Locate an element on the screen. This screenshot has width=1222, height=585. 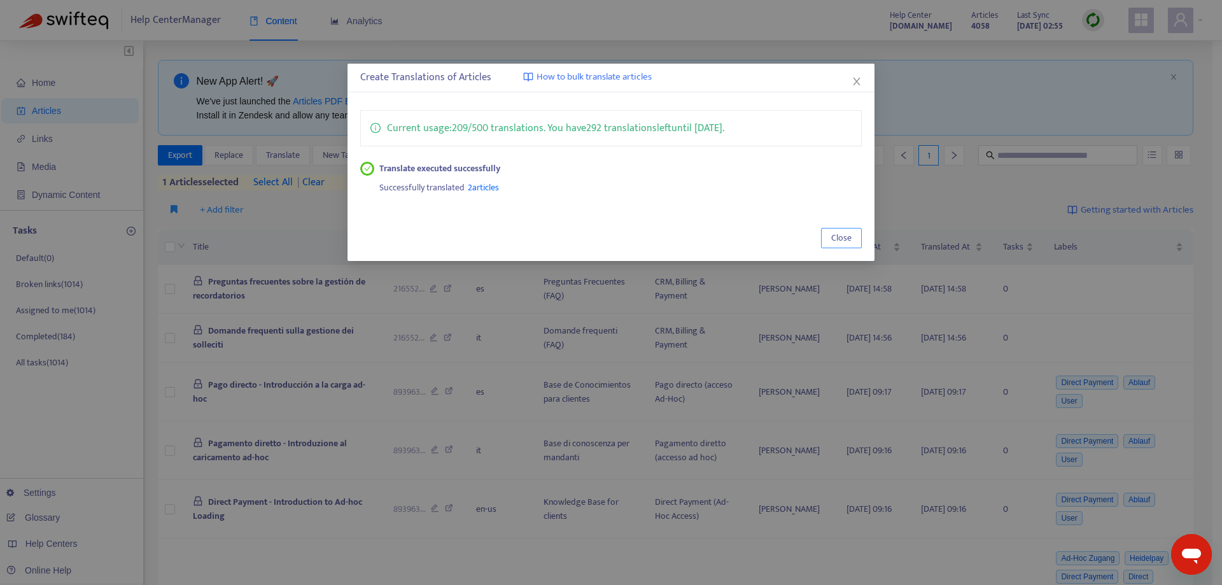
a: How to bulk translate articles is located at coordinates (587, 77).